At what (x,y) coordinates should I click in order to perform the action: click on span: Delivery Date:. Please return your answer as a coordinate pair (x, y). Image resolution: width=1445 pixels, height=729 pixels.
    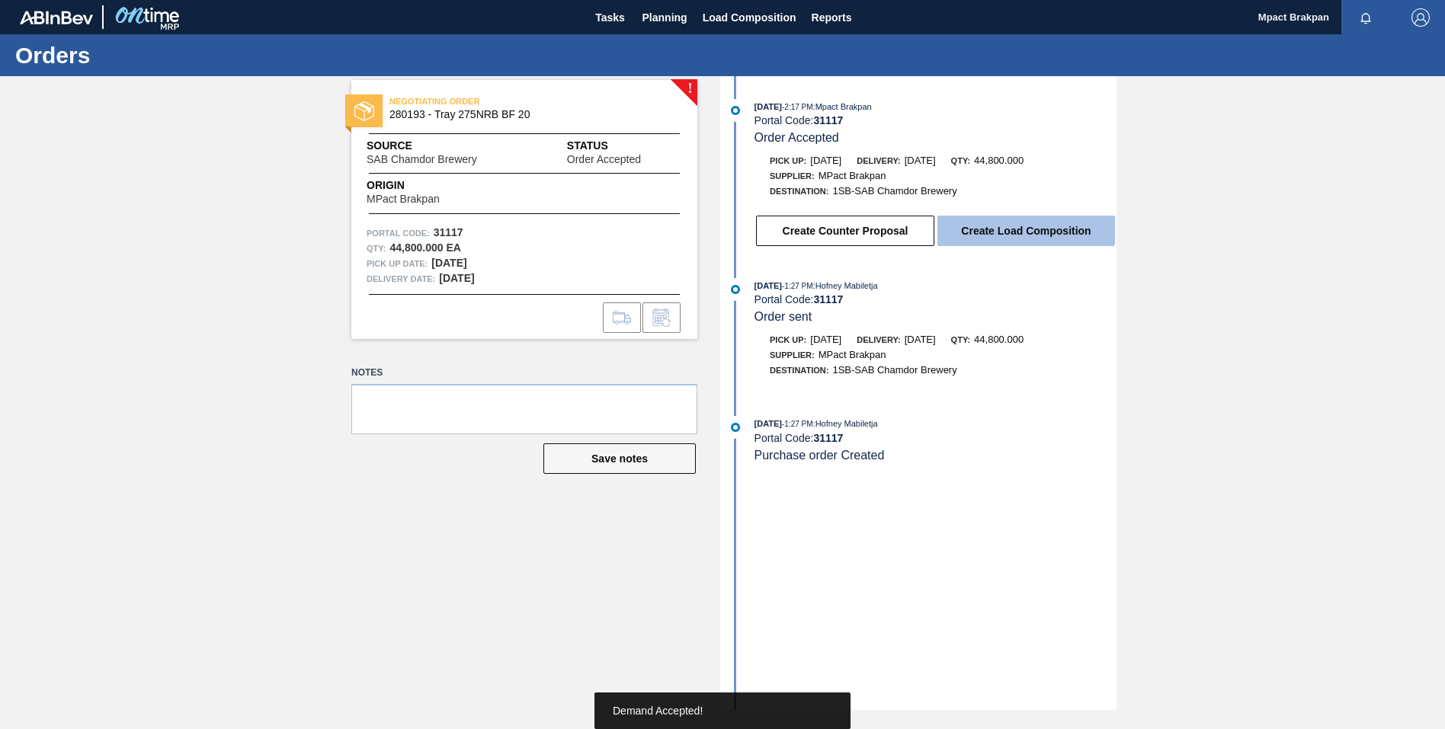
    Looking at the image, I should click on (401, 279).